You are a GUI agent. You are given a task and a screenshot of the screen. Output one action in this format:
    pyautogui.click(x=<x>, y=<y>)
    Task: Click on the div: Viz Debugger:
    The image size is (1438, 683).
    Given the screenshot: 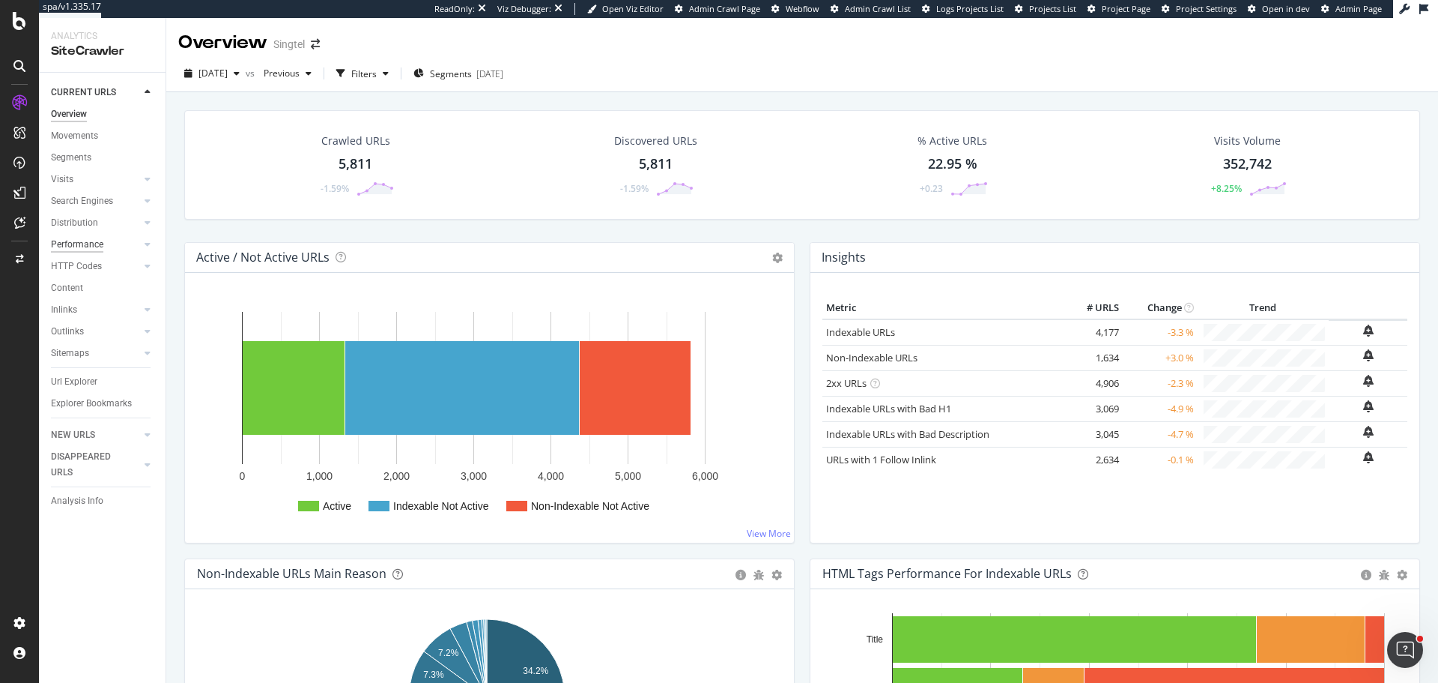 What is the action you would take?
    pyautogui.click(x=524, y=9)
    